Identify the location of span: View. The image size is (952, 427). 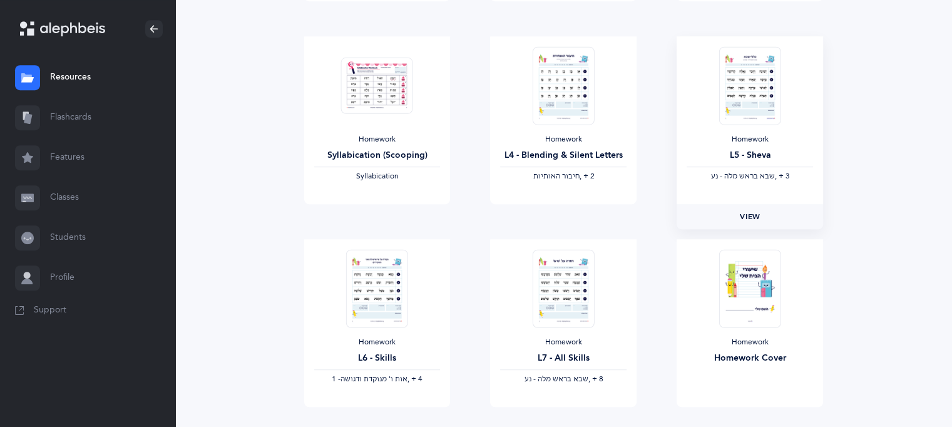
(750, 217).